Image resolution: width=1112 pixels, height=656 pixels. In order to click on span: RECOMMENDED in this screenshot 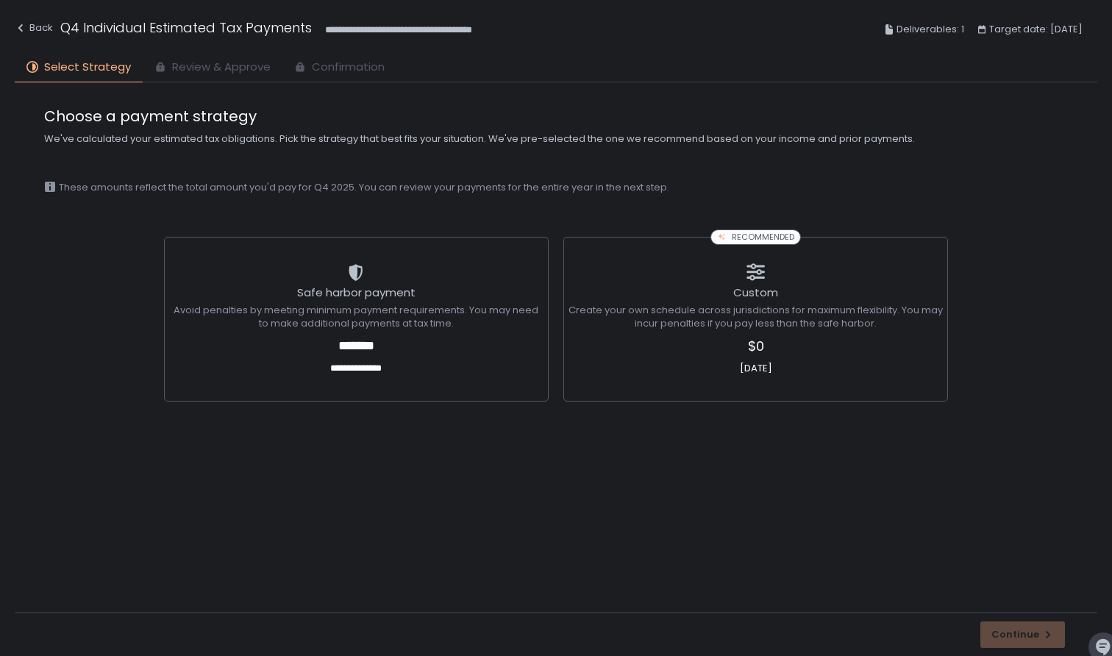, I will do `click(763, 237)`.